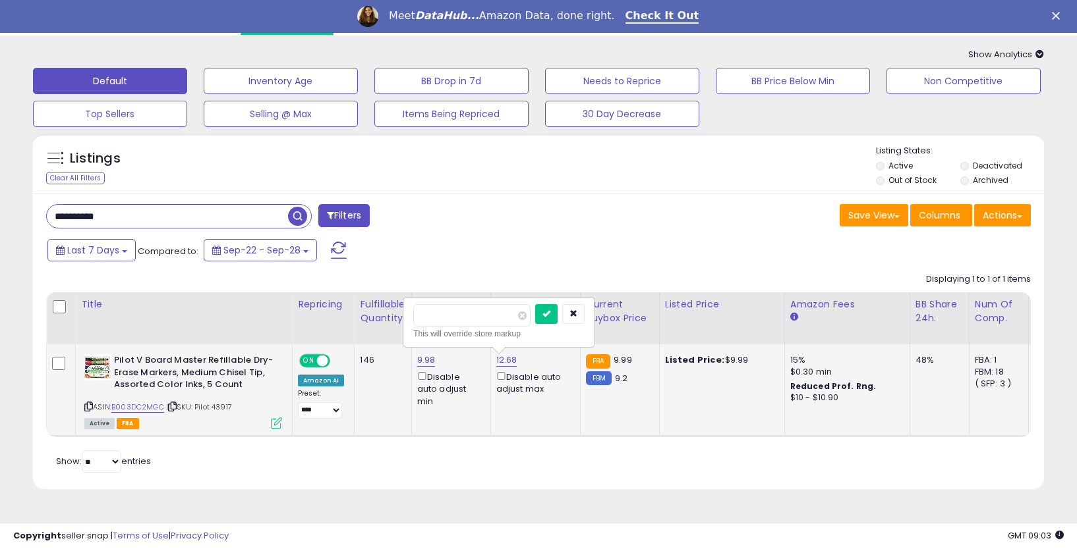 The height and width of the screenshot is (549, 1077). Describe the element at coordinates (622, 81) in the screenshot. I see `button: Needs to Reprice` at that location.